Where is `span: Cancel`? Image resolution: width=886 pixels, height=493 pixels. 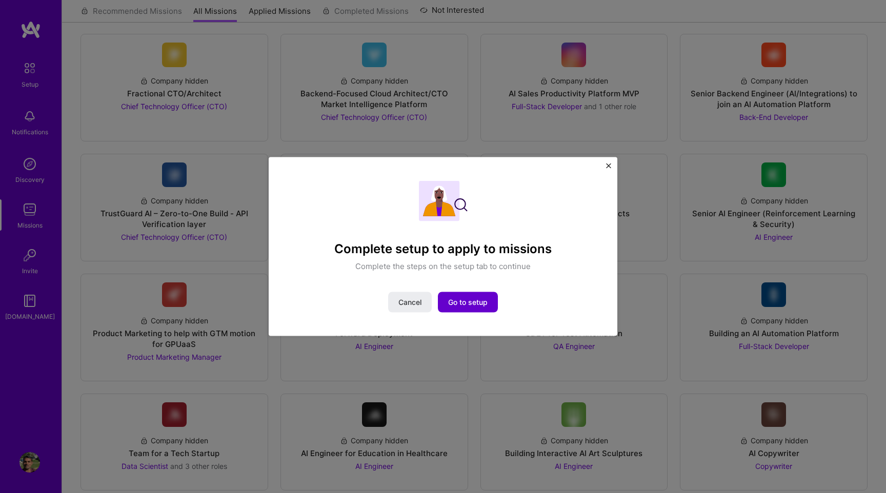 span: Cancel is located at coordinates (410, 302).